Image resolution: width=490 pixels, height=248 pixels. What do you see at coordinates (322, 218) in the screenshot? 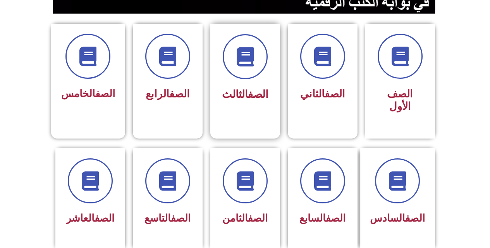
I see `span: السابع` at bounding box center [322, 218].